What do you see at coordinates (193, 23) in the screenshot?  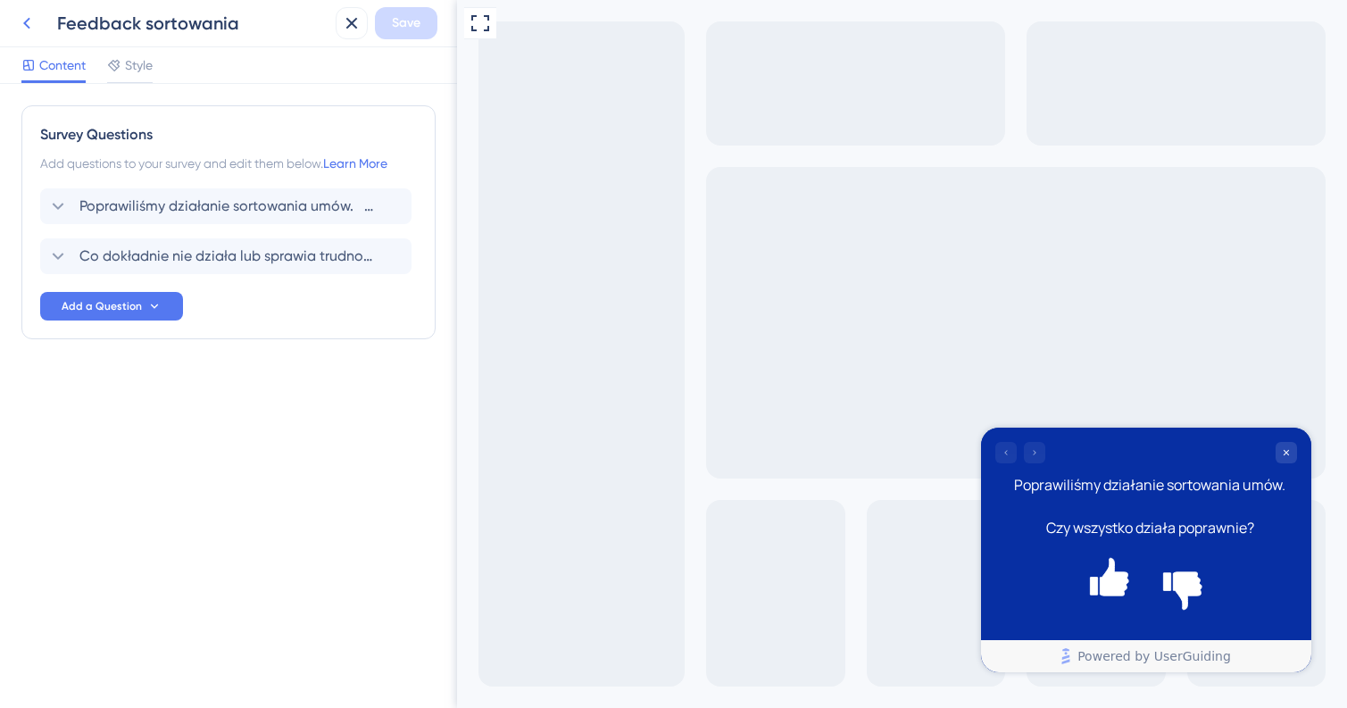 I see `div: Feedback sortowania` at bounding box center [193, 23].